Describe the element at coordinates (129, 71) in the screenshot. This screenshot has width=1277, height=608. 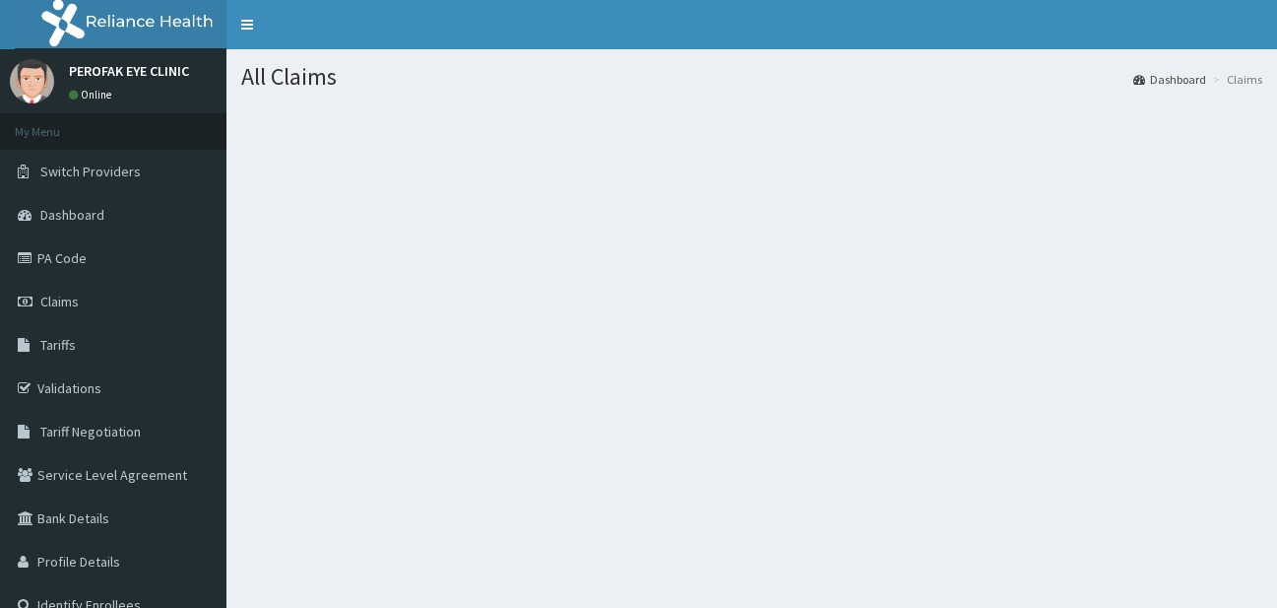
I see `p: PEROFAK EYE CLINIC` at that location.